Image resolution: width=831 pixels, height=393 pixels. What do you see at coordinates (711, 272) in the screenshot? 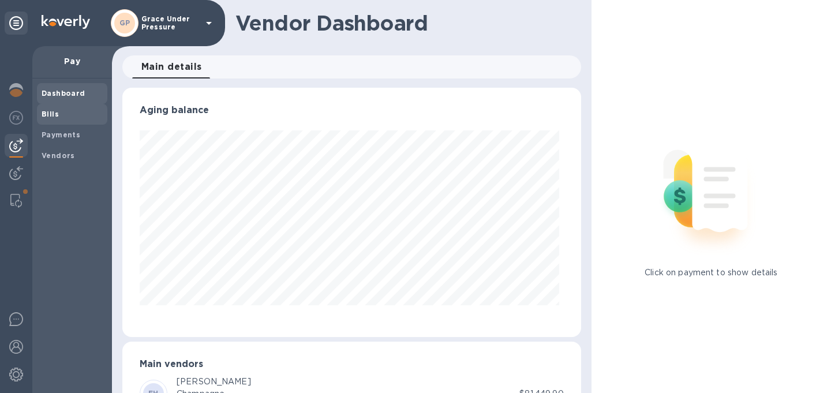
I see `p: Click on payment to show details` at bounding box center [711, 272].